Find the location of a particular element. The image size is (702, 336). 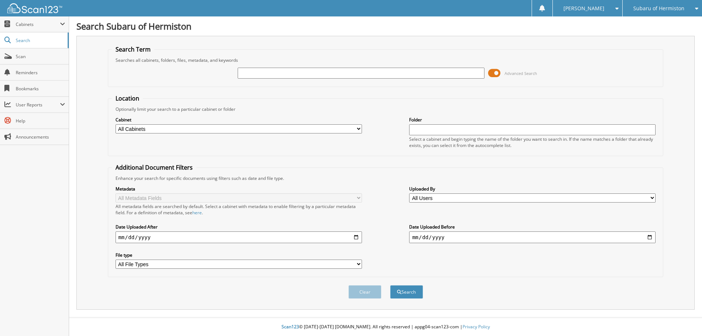

label: Folder is located at coordinates (532, 120).